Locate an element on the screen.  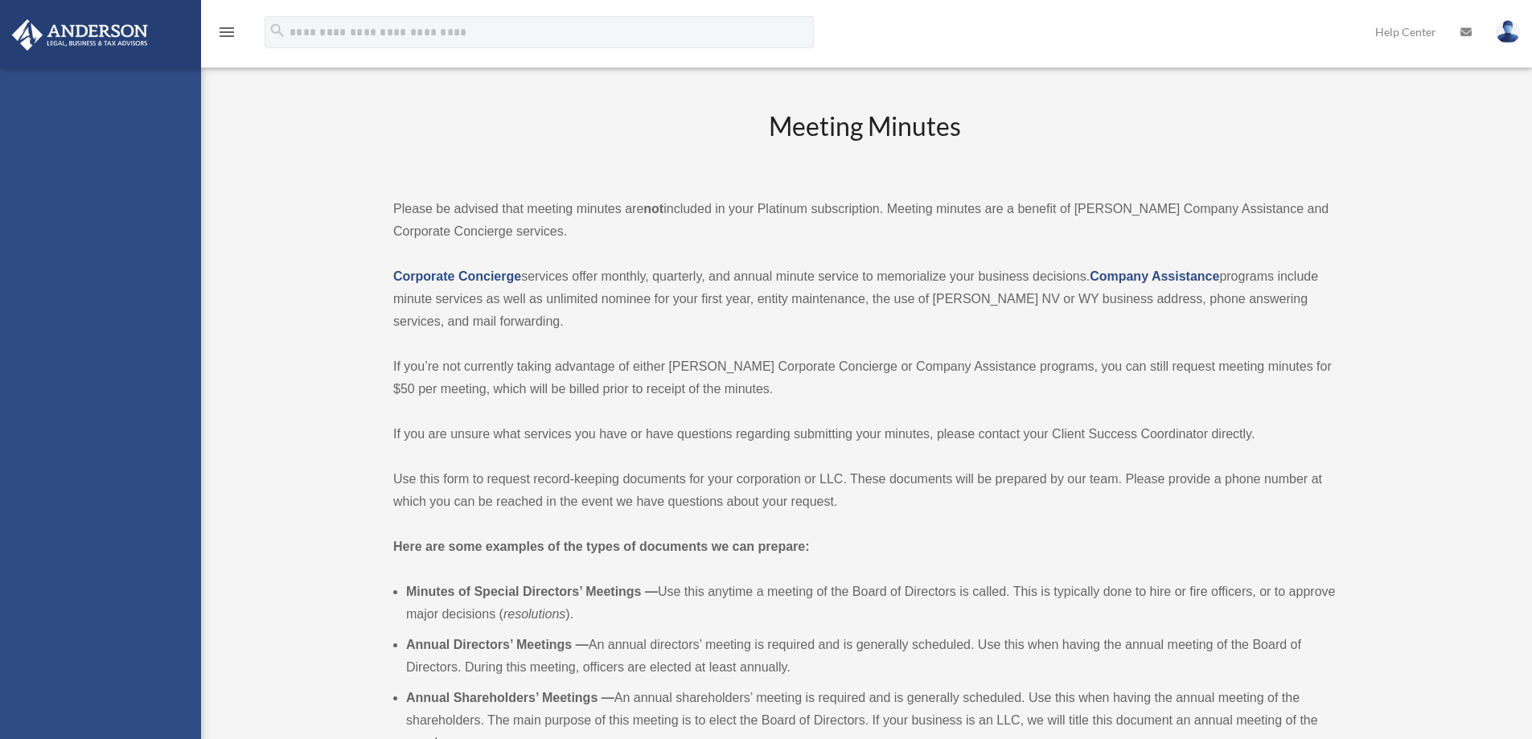
a: Company Assistance is located at coordinates (1154, 276).